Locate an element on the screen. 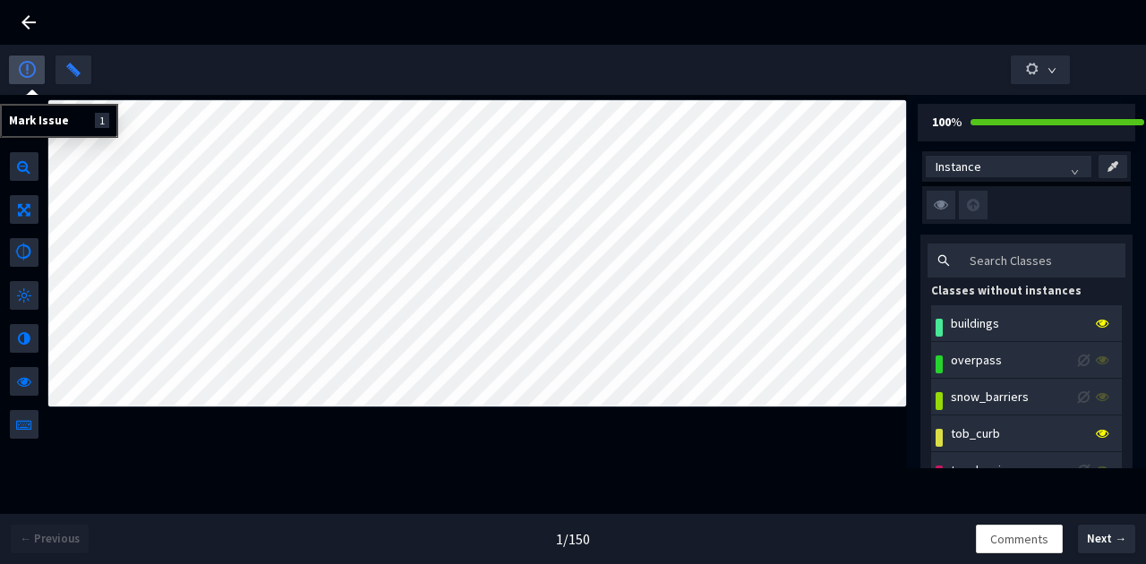 The width and height of the screenshot is (1146, 564). div: top_barriers is located at coordinates (984, 470).